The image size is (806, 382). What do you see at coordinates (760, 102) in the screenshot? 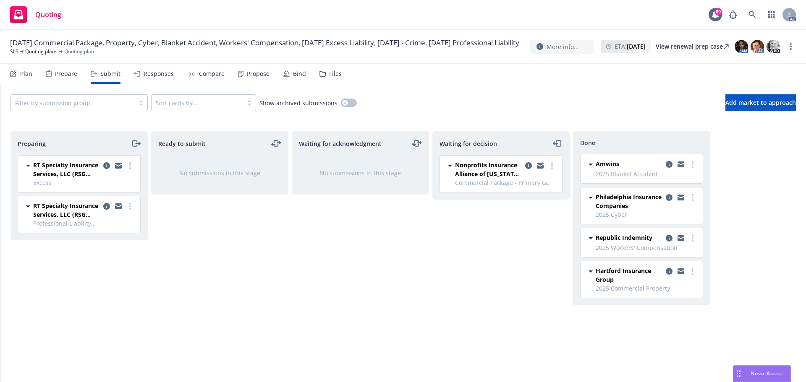
I see `span: Add market to approach` at bounding box center [760, 102].